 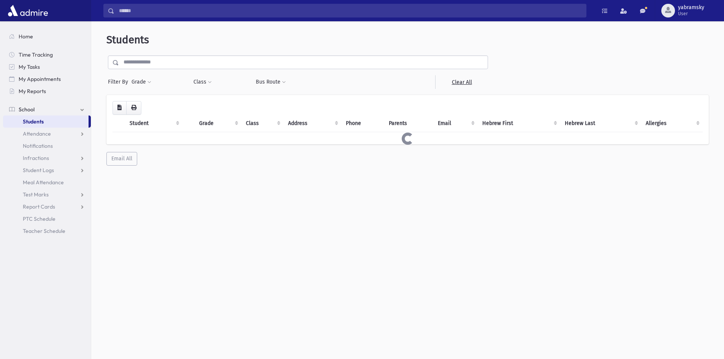 What do you see at coordinates (350, 11) in the screenshot?
I see `input: Search` at bounding box center [350, 11].